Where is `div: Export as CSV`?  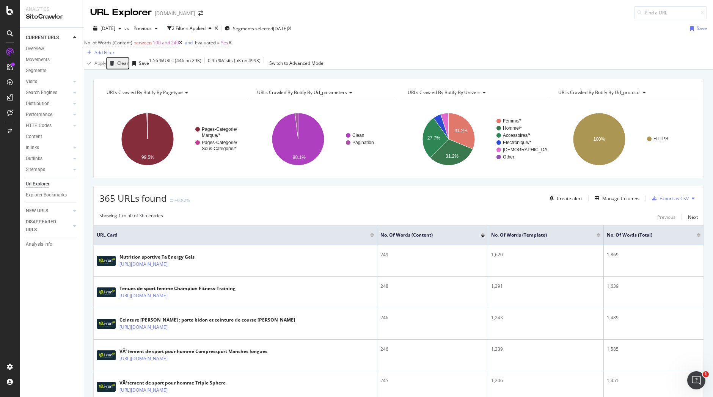 div: Export as CSV is located at coordinates (674, 198).